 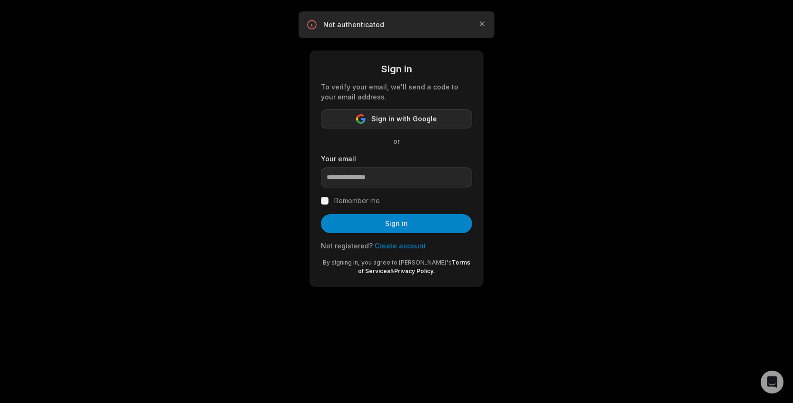 What do you see at coordinates (404, 119) in the screenshot?
I see `span: Sign in with Google` at bounding box center [404, 119].